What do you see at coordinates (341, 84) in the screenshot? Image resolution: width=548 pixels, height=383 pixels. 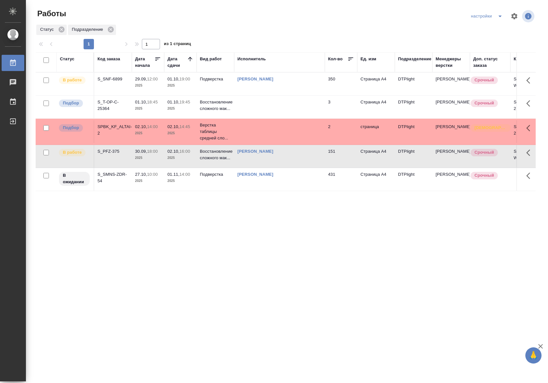 I see `td: 350` at bounding box center [341, 84].